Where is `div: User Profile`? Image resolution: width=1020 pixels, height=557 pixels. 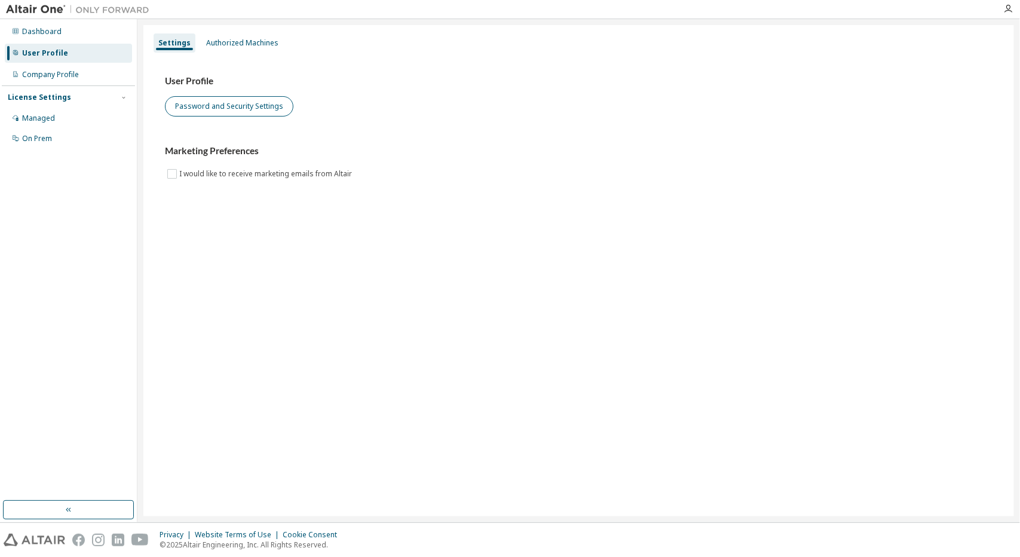
div: User Profile is located at coordinates (45, 53).